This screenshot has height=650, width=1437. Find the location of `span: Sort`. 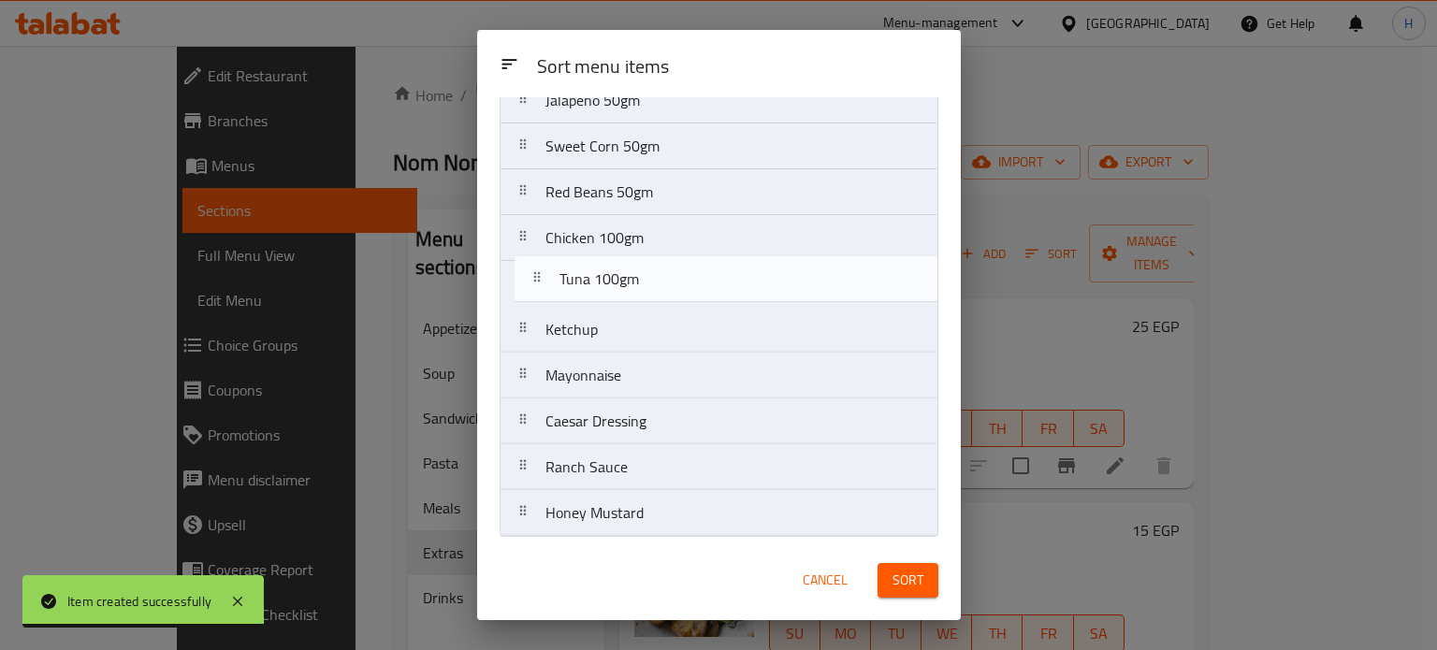

span: Sort is located at coordinates (907, 580).